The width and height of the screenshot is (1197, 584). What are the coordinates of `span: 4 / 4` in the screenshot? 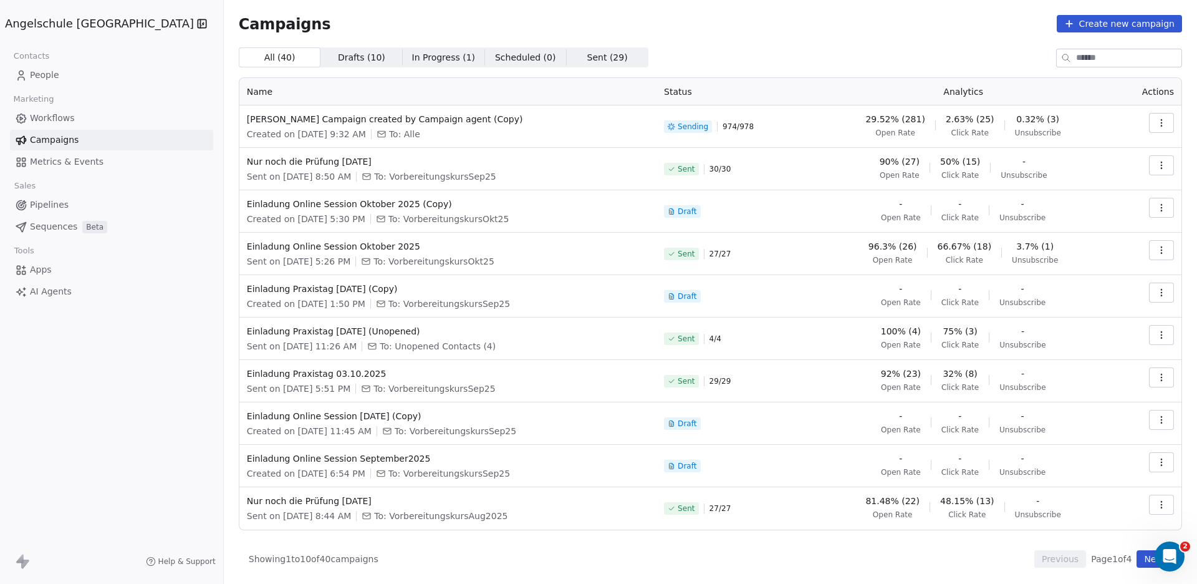 It's located at (715, 339).